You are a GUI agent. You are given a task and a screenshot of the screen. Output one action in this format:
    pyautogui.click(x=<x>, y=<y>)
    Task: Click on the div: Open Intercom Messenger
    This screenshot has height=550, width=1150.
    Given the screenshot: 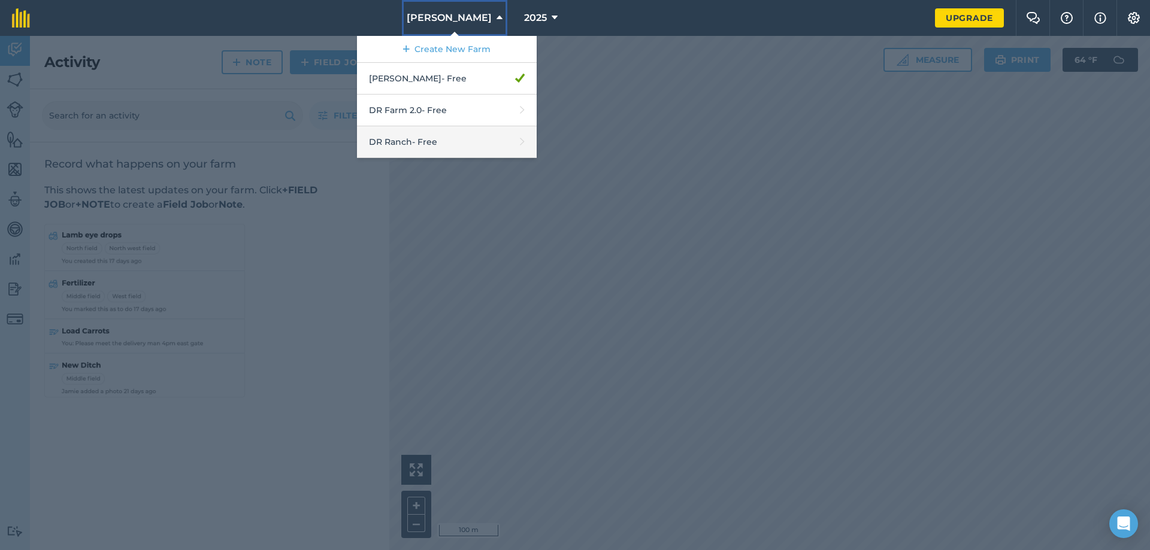 What is the action you would take?
    pyautogui.click(x=1123, y=524)
    